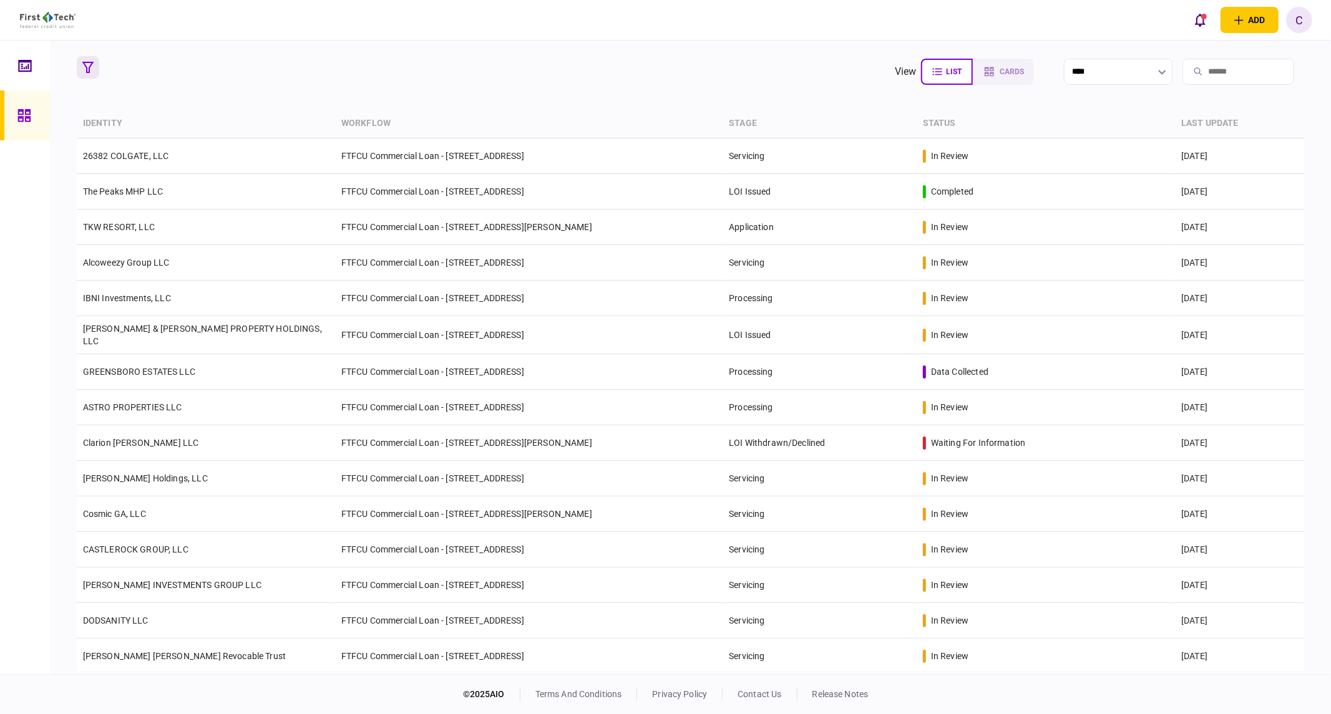 This screenshot has width=1331, height=714. Describe the element at coordinates (840, 694) in the screenshot. I see `a: release notes` at that location.